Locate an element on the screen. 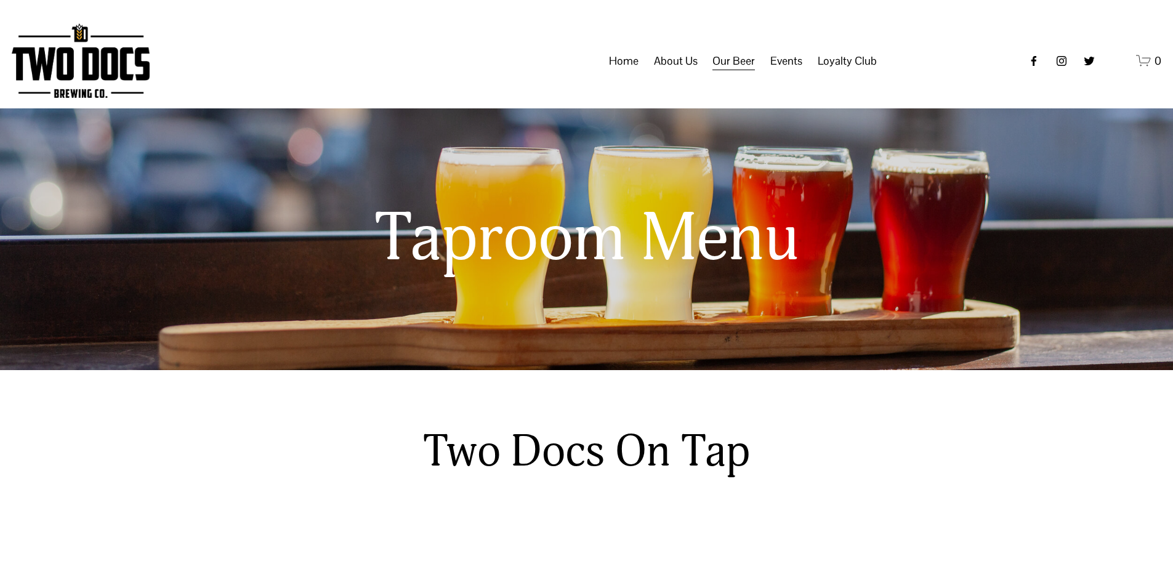 This screenshot has width=1173, height=561. span: 0 is located at coordinates (1157, 60).